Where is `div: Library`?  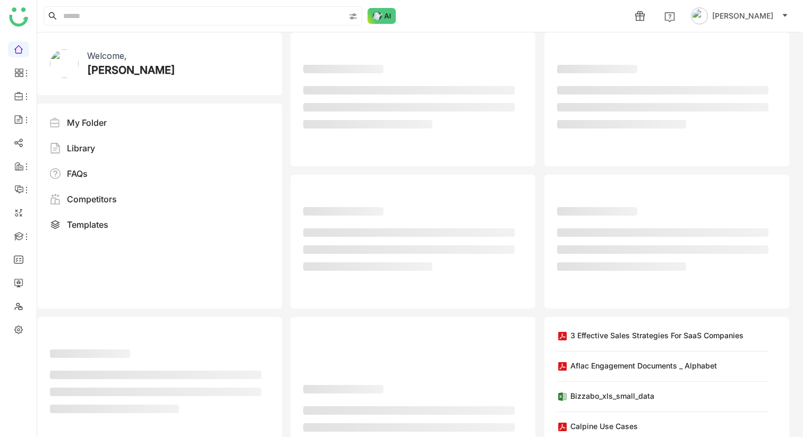
div: Library is located at coordinates (81, 148).